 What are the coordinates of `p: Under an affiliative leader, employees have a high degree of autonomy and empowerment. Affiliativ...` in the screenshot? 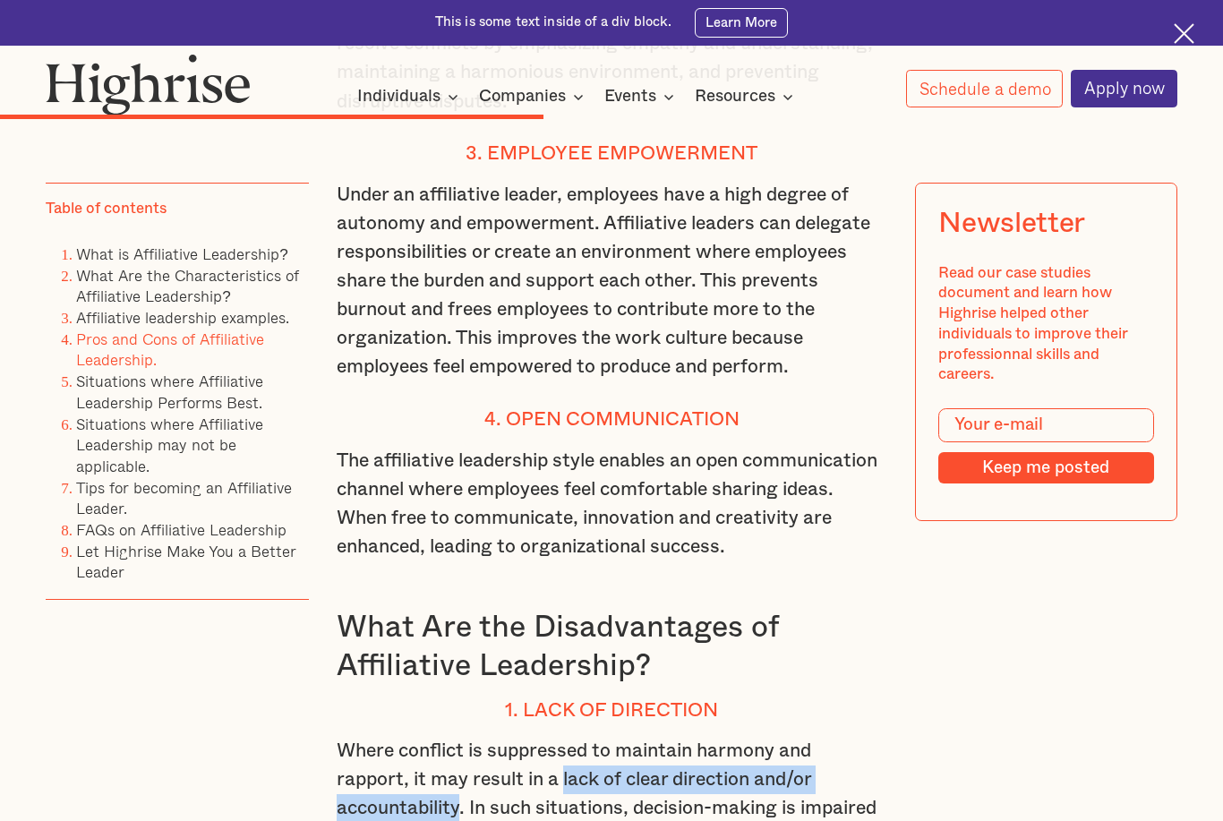 It's located at (612, 281).